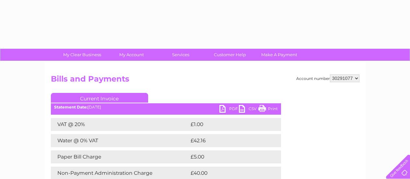 This screenshot has width=410, height=179. I want to click on td: £5.00, so click(228, 157).